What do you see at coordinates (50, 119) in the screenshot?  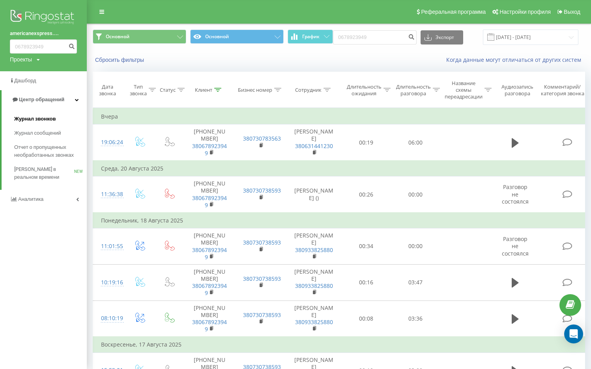 I see `a: Журнал звонков` at bounding box center [50, 119].